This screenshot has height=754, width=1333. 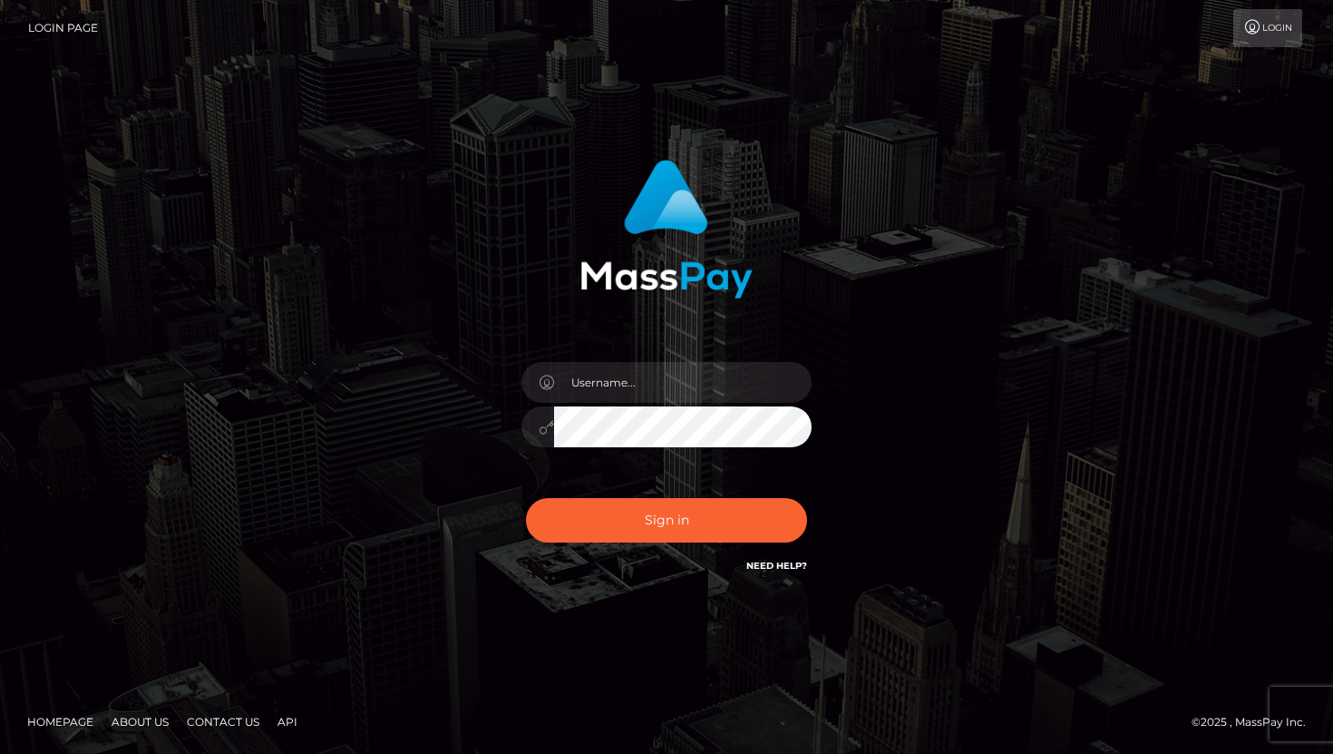 What do you see at coordinates (1255, 722) in the screenshot?
I see `div: © 2025 , MassPay Inc.` at bounding box center [1255, 722].